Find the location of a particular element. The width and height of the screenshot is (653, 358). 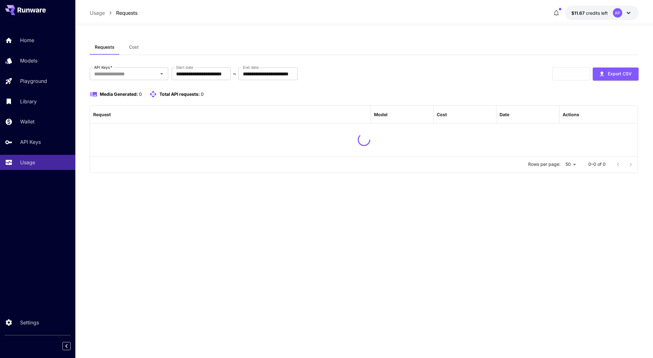

p: 0–0 of 0 is located at coordinates (597, 164).